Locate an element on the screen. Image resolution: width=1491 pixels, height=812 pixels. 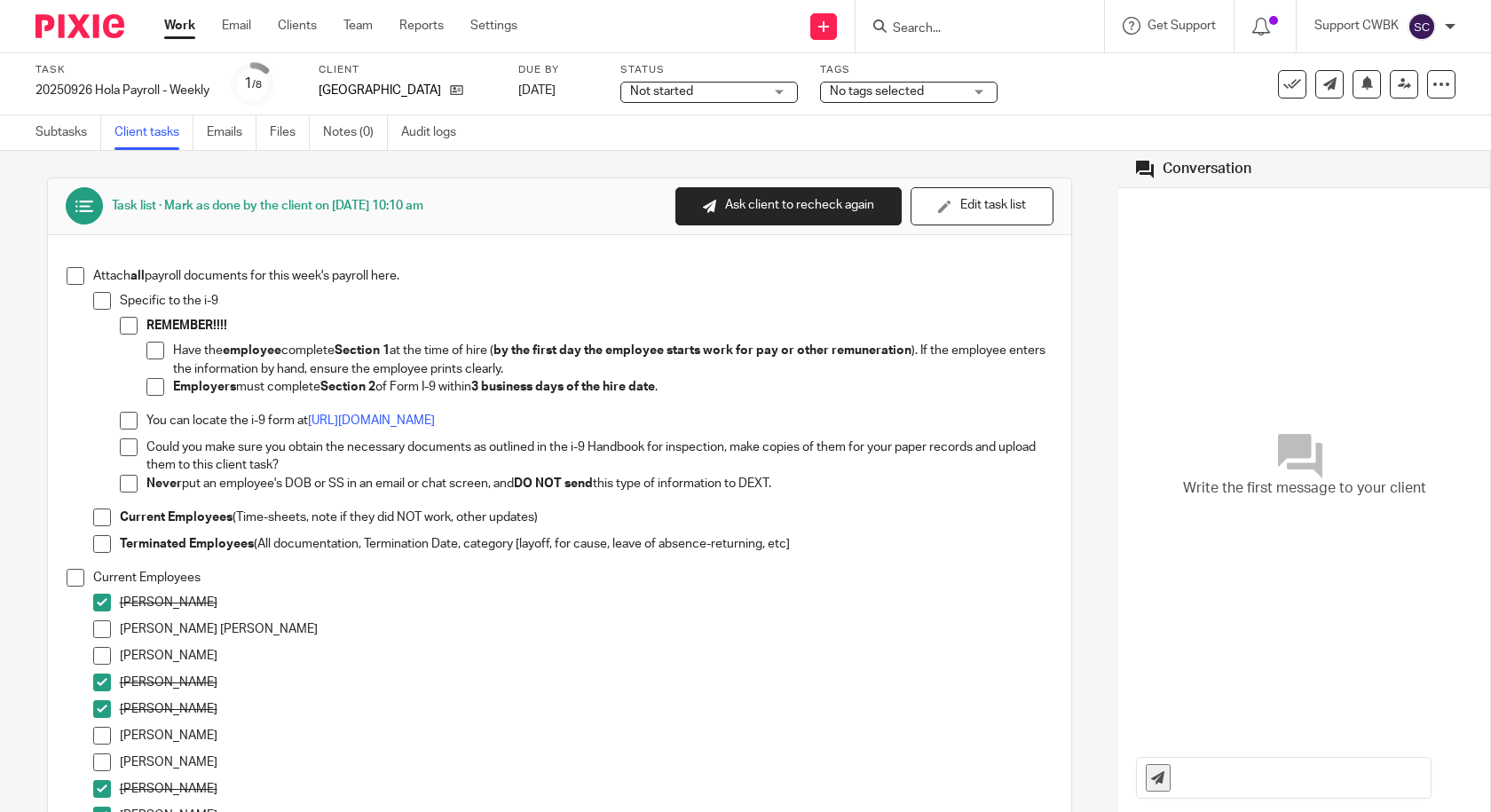
strong: by the first day the employee starts work for pay or other remuneration is located at coordinates (702, 351).